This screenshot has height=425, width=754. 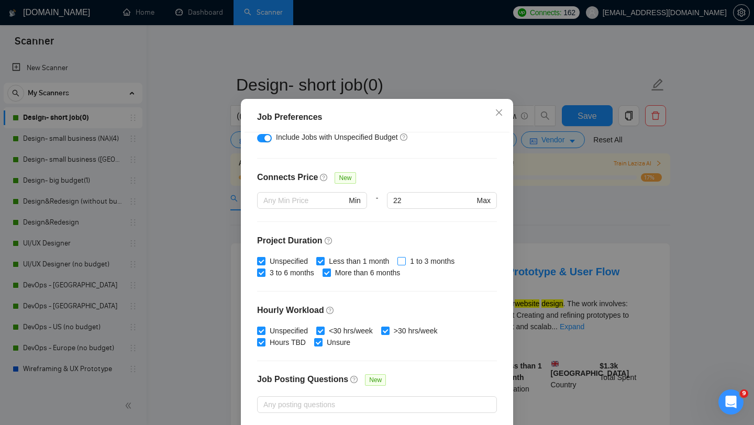 What do you see at coordinates (303, 380) in the screenshot?
I see `h4: Job Posting Questions` at bounding box center [303, 380].